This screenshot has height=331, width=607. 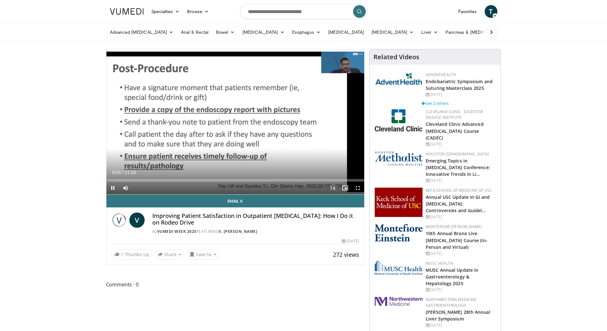 I want to click on span: Comments 0, so click(x=235, y=284).